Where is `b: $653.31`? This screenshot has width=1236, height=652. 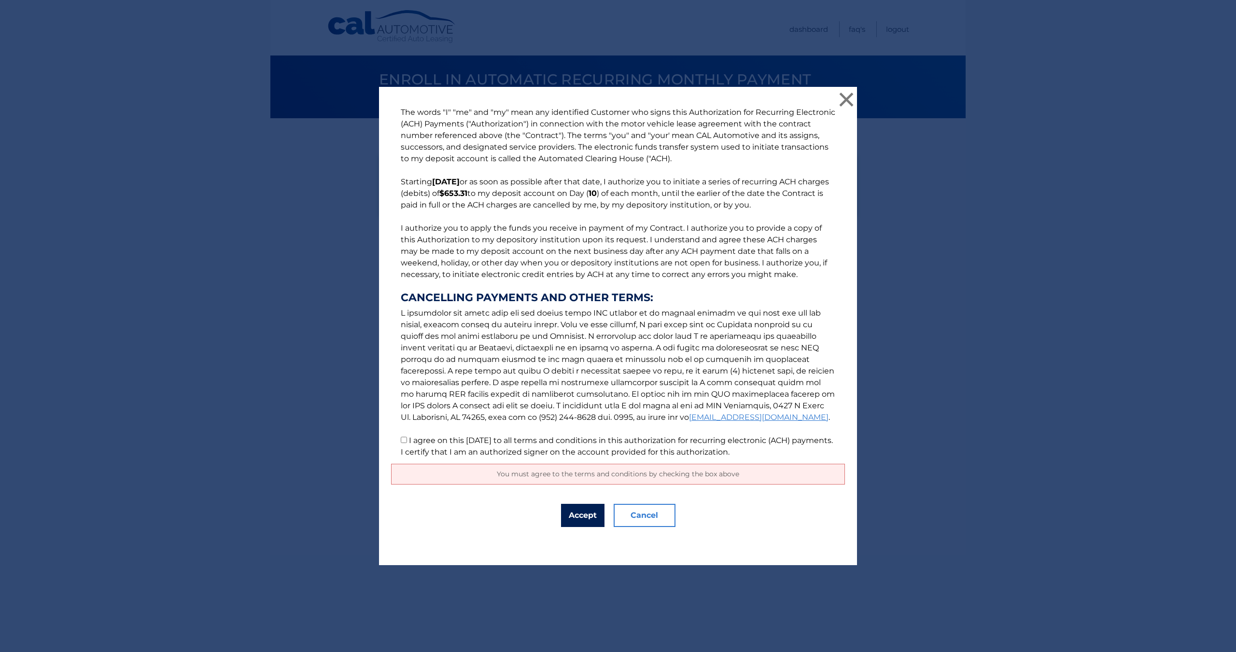
b: $653.31 is located at coordinates (453, 193).